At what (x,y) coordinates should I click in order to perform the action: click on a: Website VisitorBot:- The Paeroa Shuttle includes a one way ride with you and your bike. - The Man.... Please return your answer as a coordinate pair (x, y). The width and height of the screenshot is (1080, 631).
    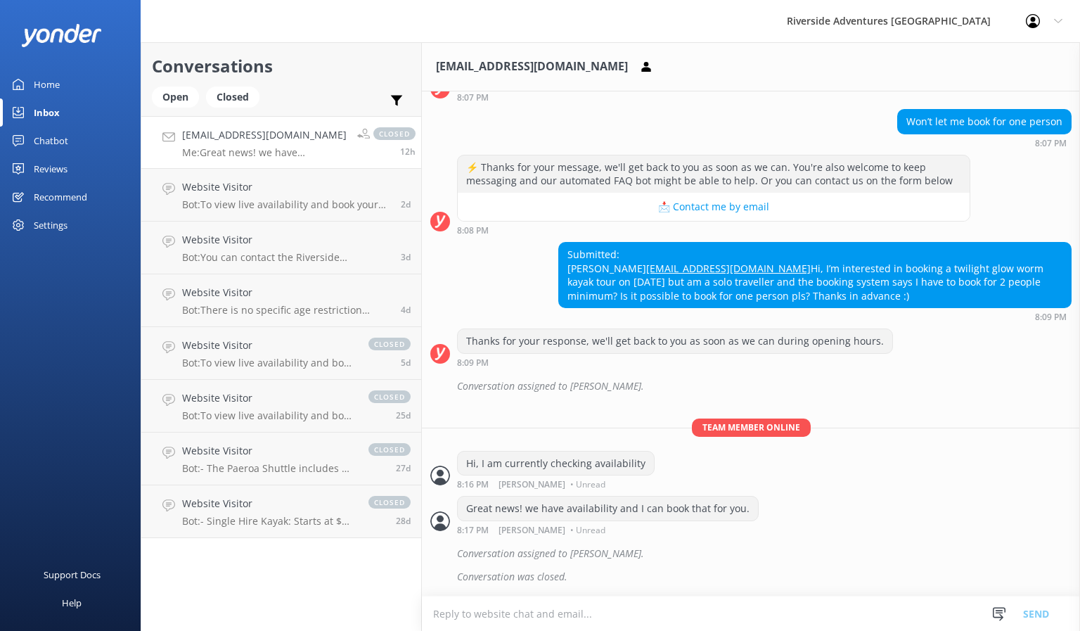
    Looking at the image, I should click on (281, 458).